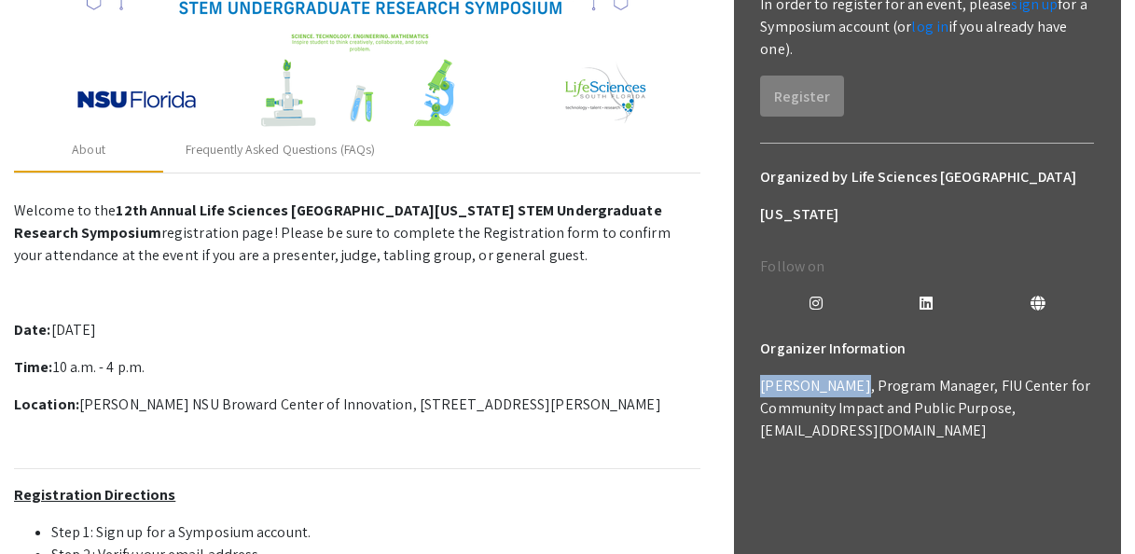 The image size is (1135, 554). Describe the element at coordinates (802, 96) in the screenshot. I see `button: Register` at that location.